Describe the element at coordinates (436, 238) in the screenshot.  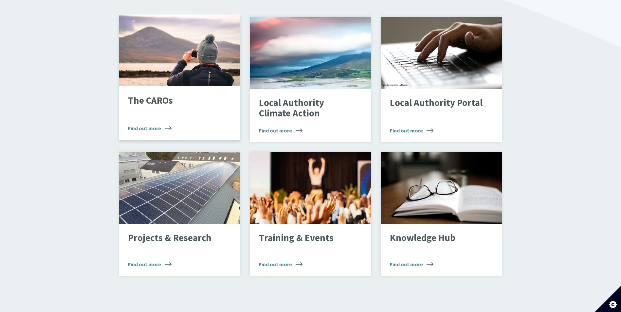
I see `p: Knowledge Hub` at that location.